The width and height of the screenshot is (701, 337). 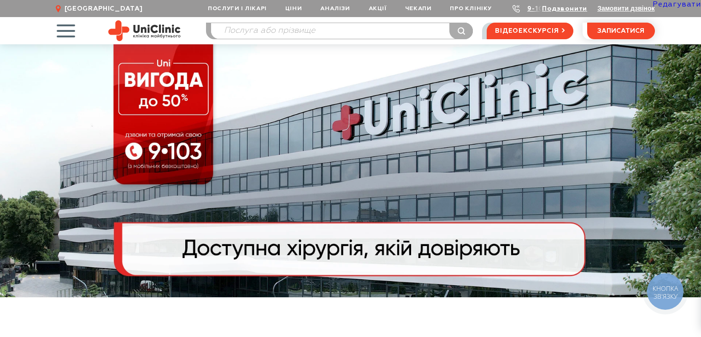 What do you see at coordinates (527, 31) in the screenshot?
I see `span: відеоекскурсія` at bounding box center [527, 31].